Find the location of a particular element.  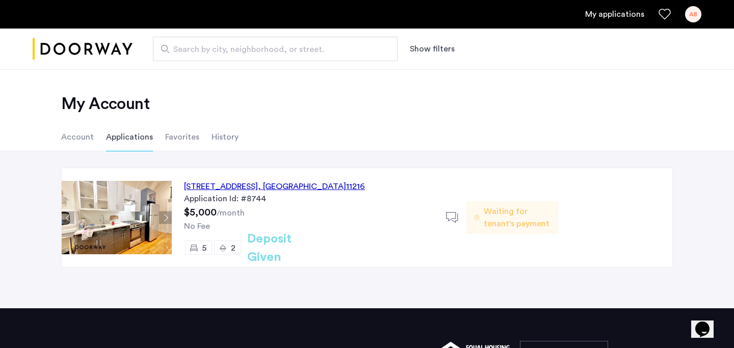

div: Application Id: #8744 is located at coordinates (309, 199).